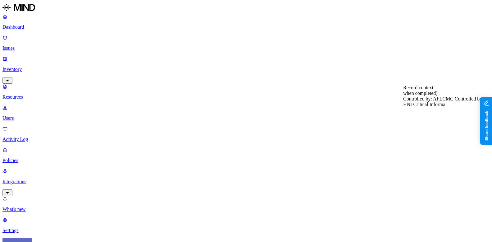 The height and width of the screenshot is (242, 492). What do you see at coordinates (246, 181) in the screenshot?
I see `p: Integrations` at bounding box center [246, 181].